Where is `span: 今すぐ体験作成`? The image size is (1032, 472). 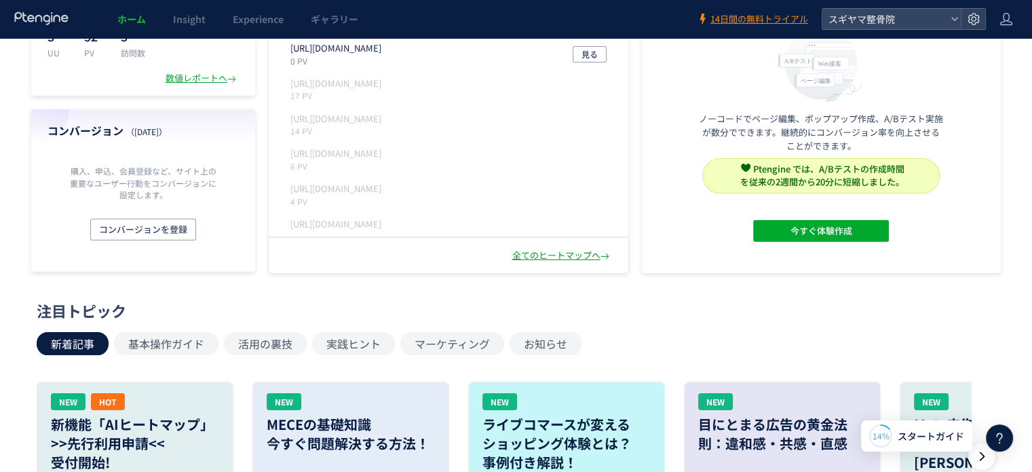
span: 今すぐ体験作成 is located at coordinates (821, 231).